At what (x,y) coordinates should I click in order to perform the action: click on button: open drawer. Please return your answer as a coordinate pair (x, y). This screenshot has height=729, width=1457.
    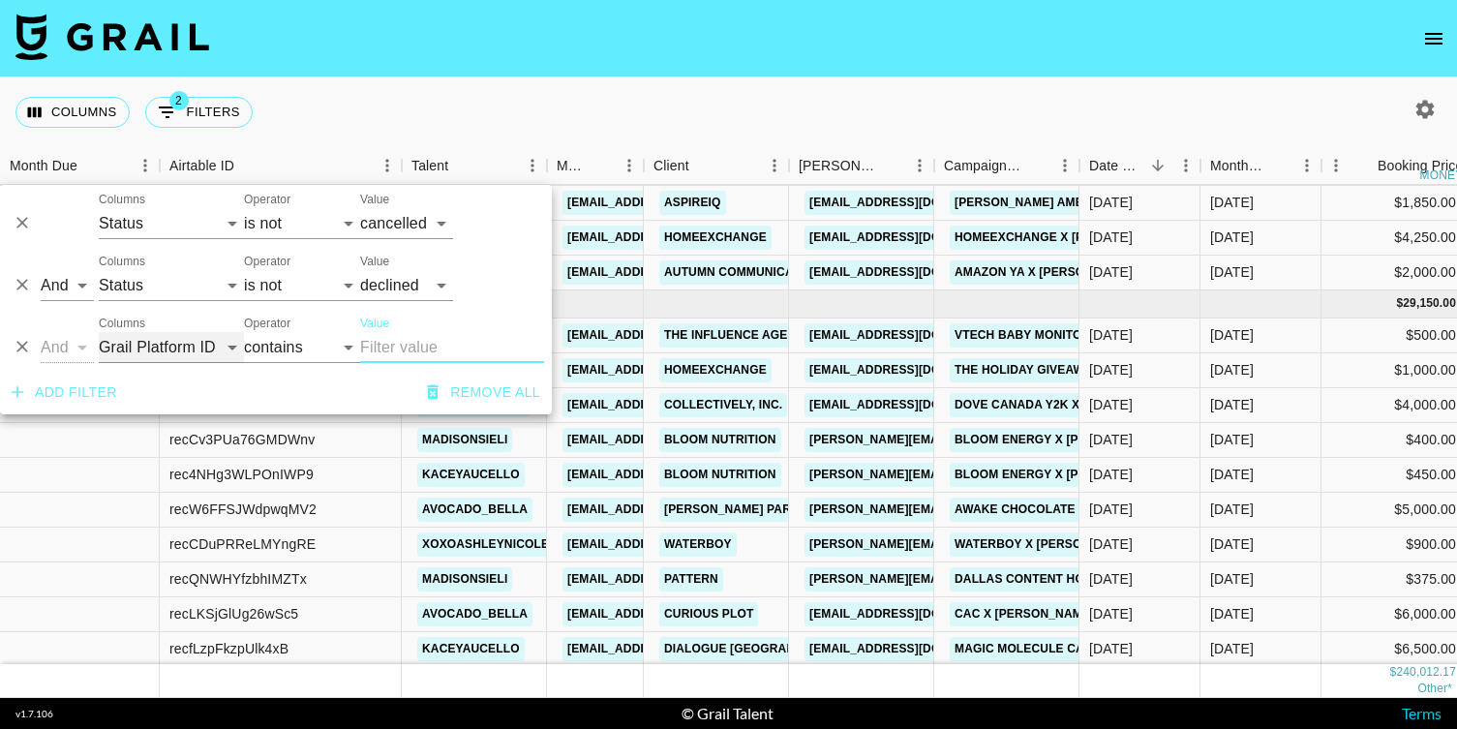
    Looking at the image, I should click on (1434, 39).